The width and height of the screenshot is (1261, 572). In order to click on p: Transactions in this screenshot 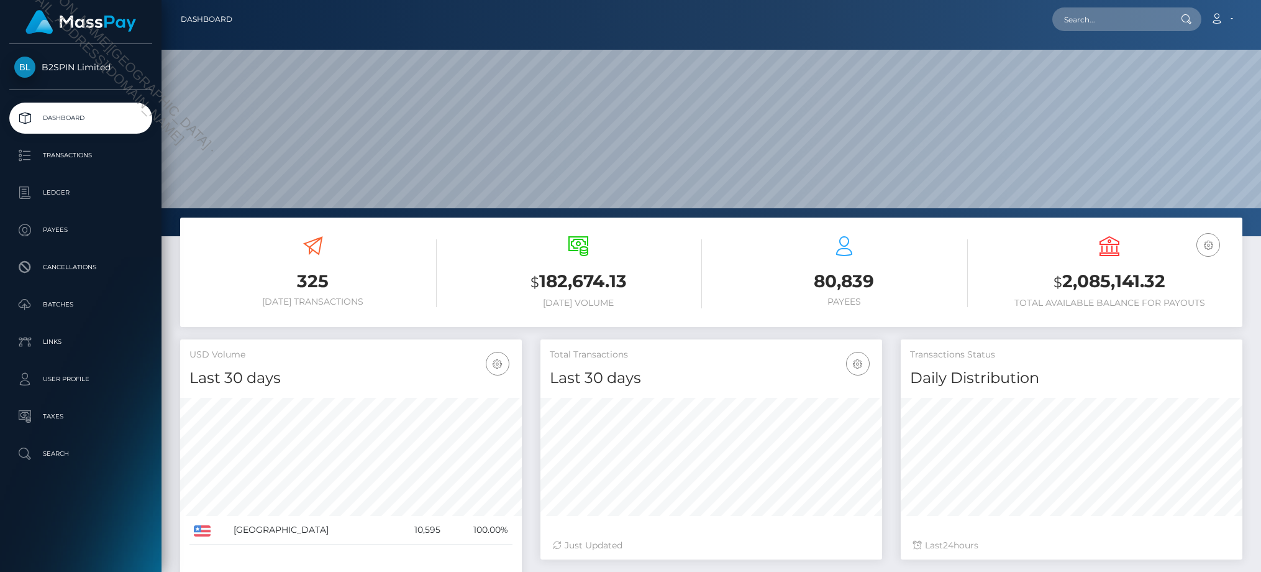, I will do `click(81, 155)`.